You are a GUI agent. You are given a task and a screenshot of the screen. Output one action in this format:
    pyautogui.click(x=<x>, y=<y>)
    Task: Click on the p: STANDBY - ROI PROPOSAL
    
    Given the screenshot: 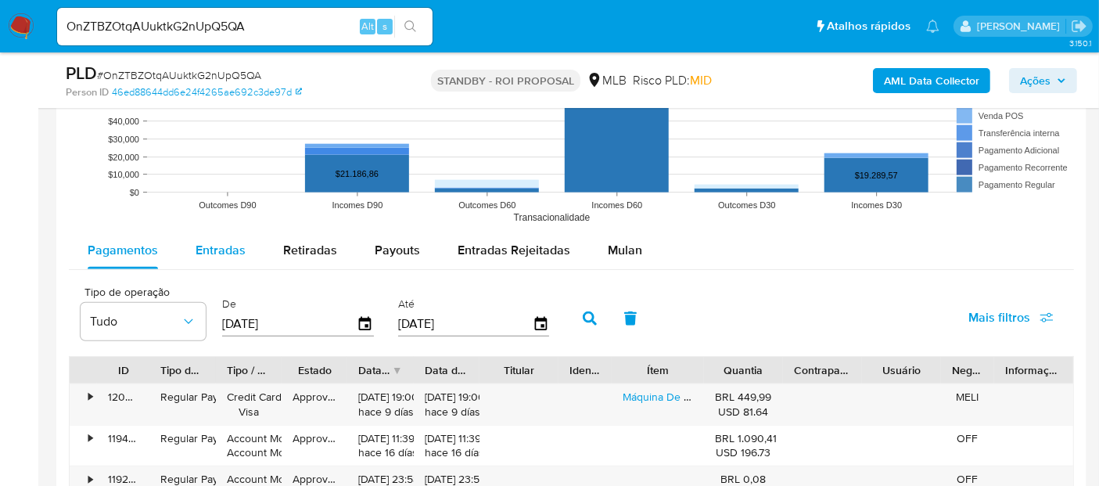 What is the action you would take?
    pyautogui.click(x=505, y=81)
    